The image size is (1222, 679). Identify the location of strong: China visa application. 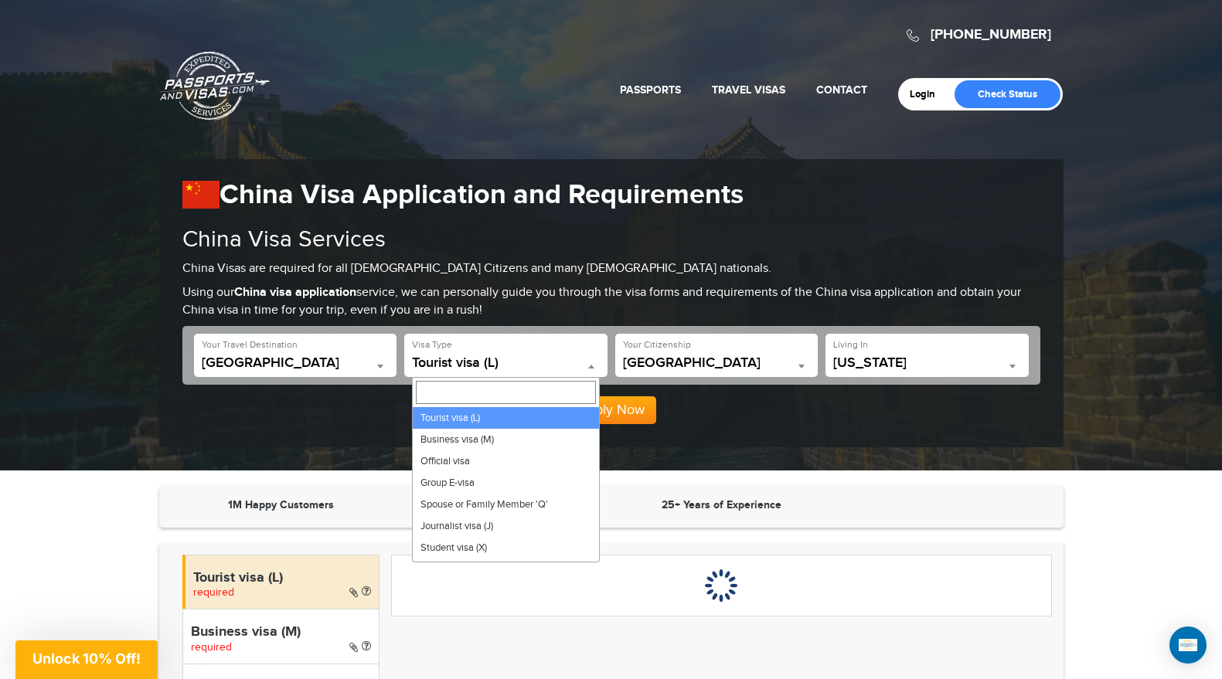
(295, 292).